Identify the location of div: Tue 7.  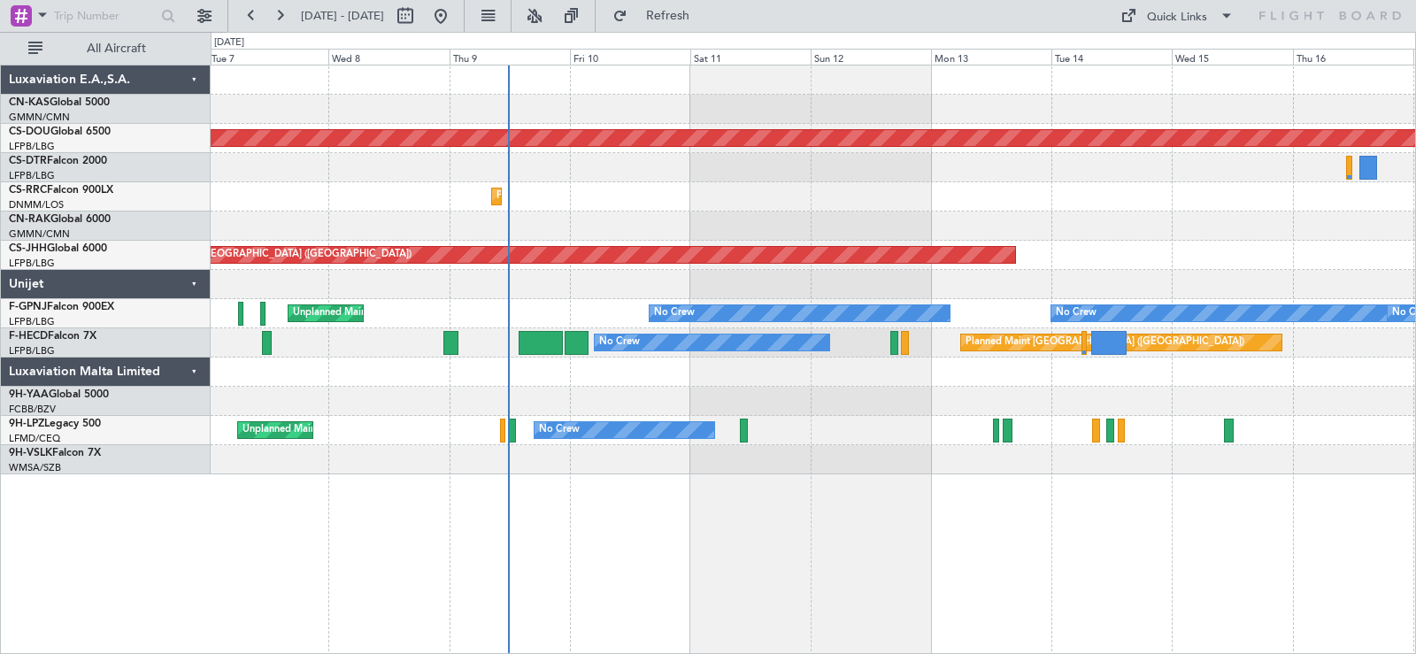
(268, 57).